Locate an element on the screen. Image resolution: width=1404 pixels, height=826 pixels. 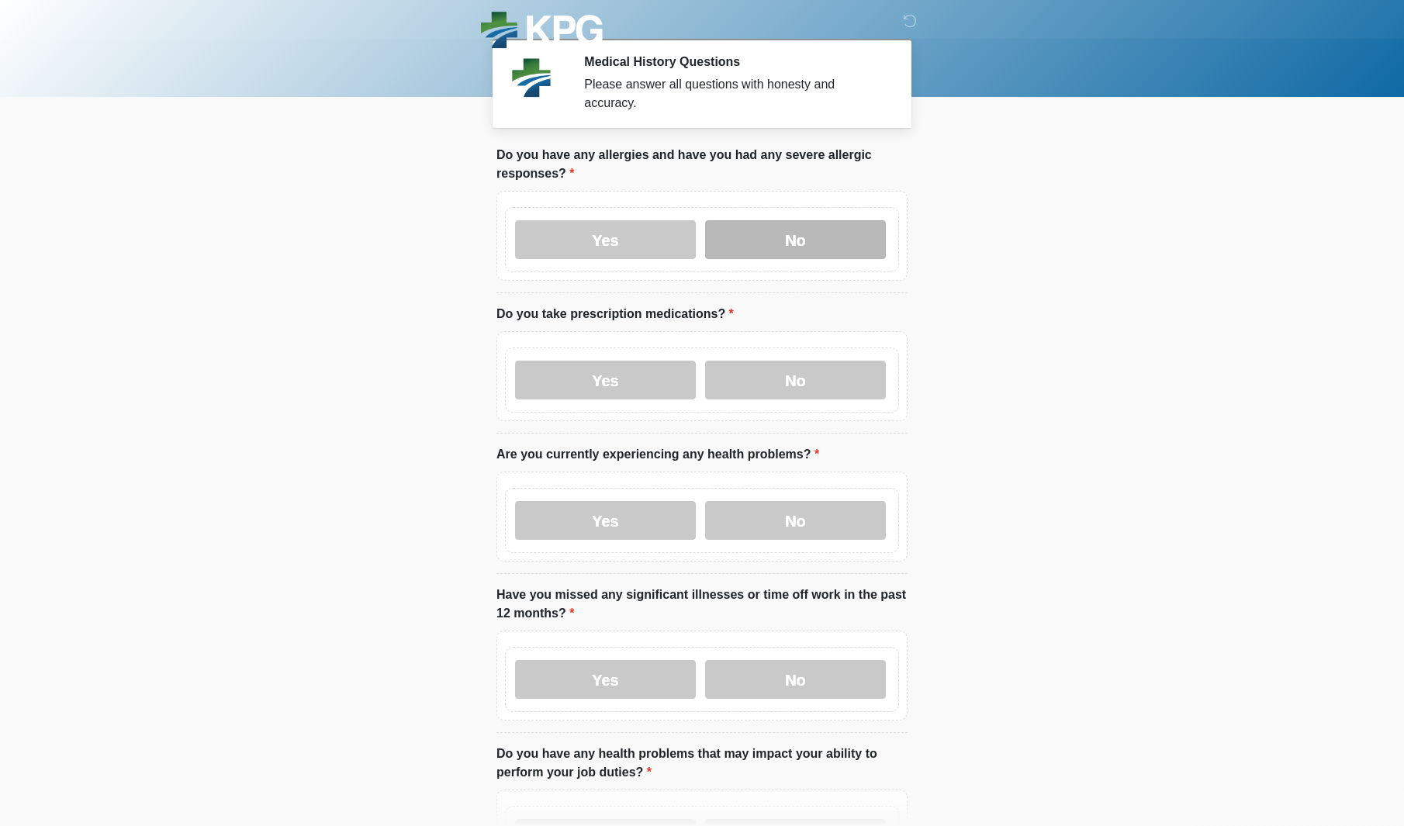
img: KPG Healthcare Logo is located at coordinates (542, 32).